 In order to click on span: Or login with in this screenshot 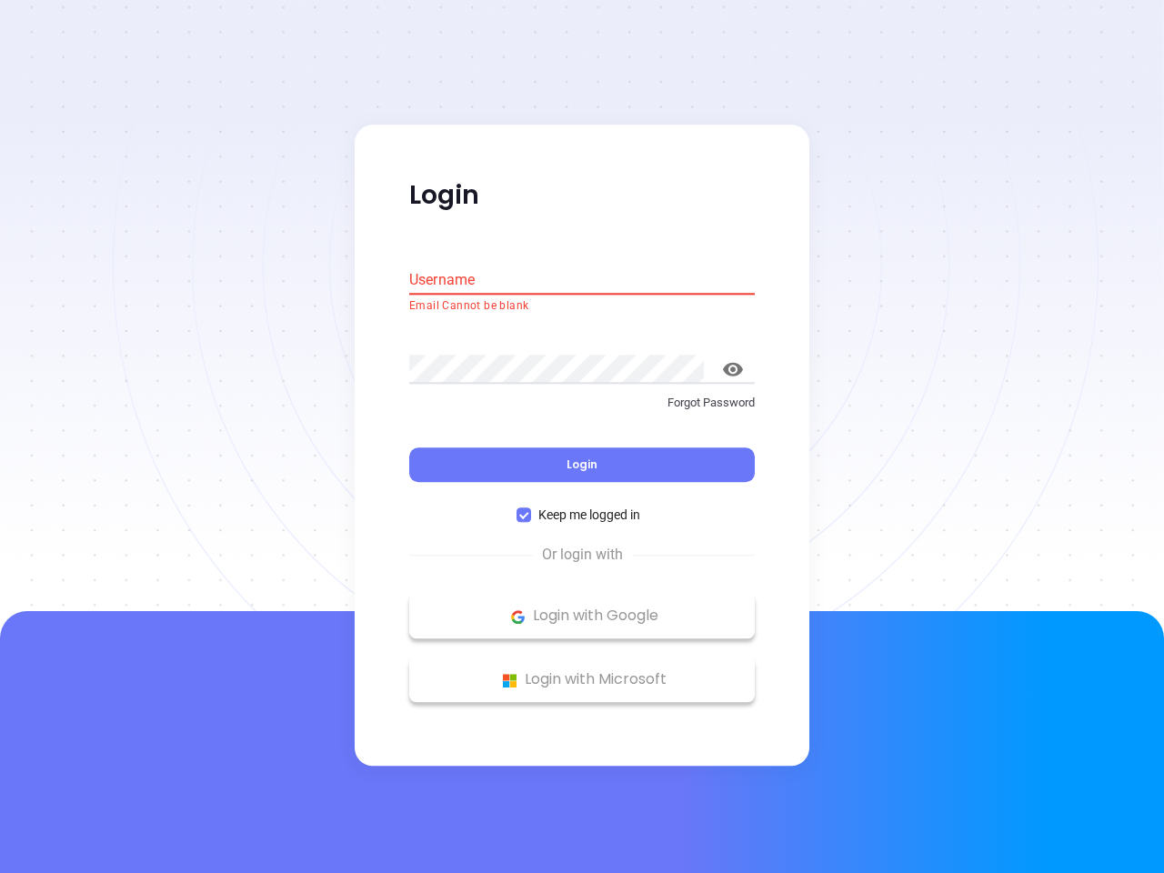, I will do `click(582, 555)`.